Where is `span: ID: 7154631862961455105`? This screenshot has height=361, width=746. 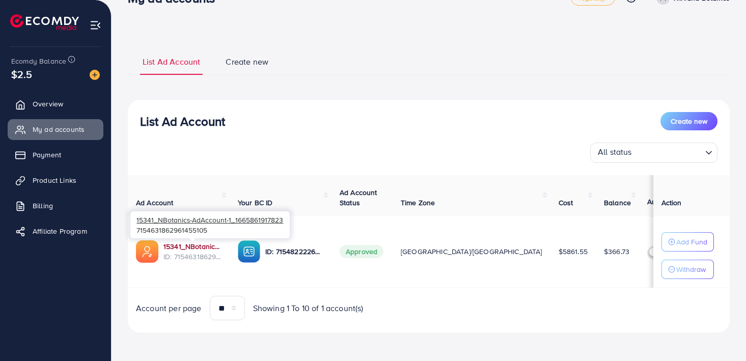
span: ID: 7154631862961455105 is located at coordinates (193, 257).